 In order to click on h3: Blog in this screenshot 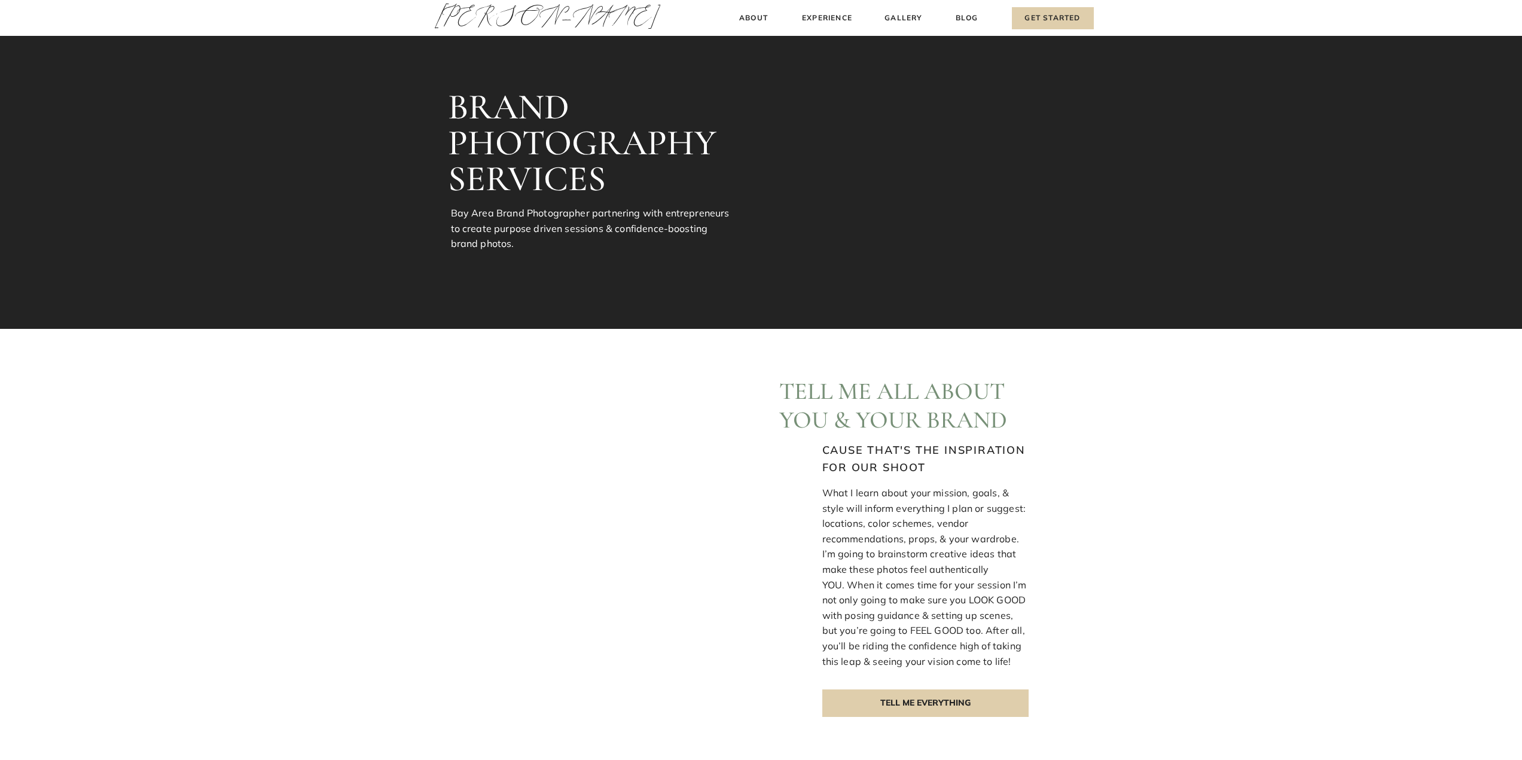, I will do `click(967, 18)`.